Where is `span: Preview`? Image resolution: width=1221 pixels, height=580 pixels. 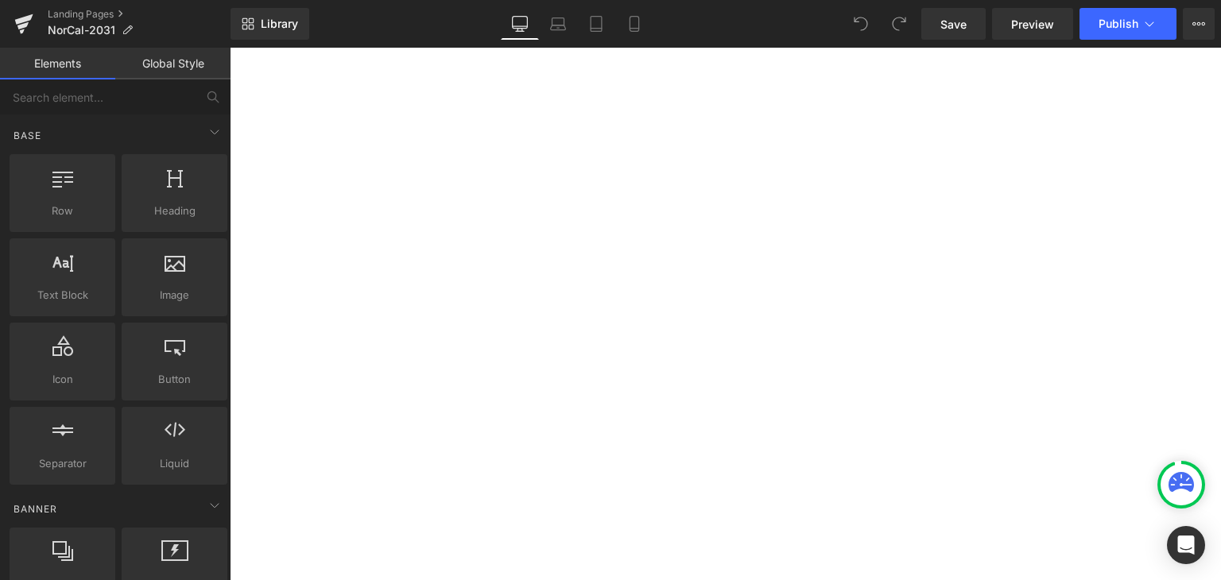 span: Preview is located at coordinates (1033, 24).